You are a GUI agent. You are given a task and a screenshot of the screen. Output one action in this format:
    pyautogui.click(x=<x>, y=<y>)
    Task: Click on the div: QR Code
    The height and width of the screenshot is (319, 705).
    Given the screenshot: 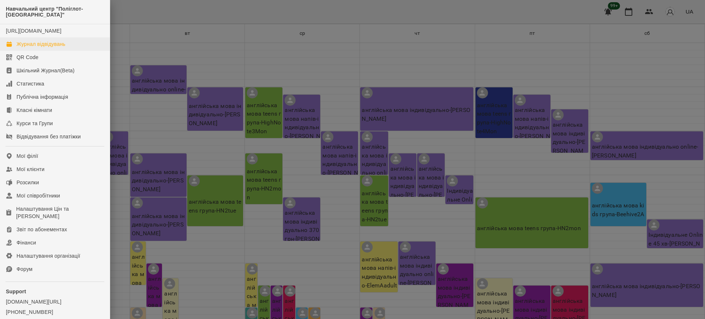 What is the action you would take?
    pyautogui.click(x=28, y=57)
    